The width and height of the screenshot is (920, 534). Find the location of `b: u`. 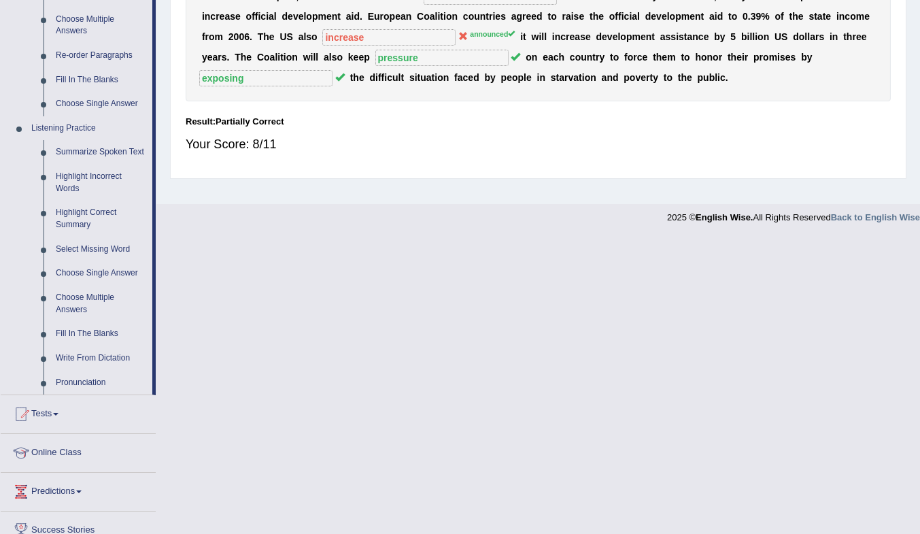

b: u is located at coordinates (377, 16).